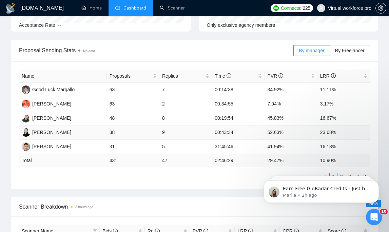  Describe the element at coordinates (291, 8) in the screenshot. I see `span: Connects:` at that location.